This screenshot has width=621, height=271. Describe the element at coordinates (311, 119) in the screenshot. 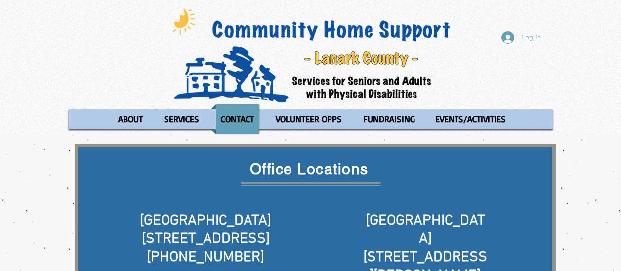

I see `nav: Site` at that location.